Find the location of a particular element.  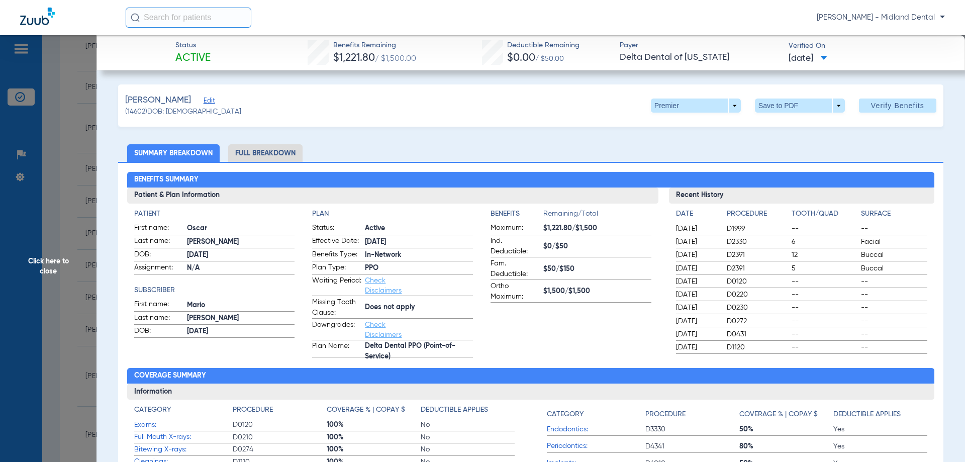

span: D0220 is located at coordinates (758, 295).